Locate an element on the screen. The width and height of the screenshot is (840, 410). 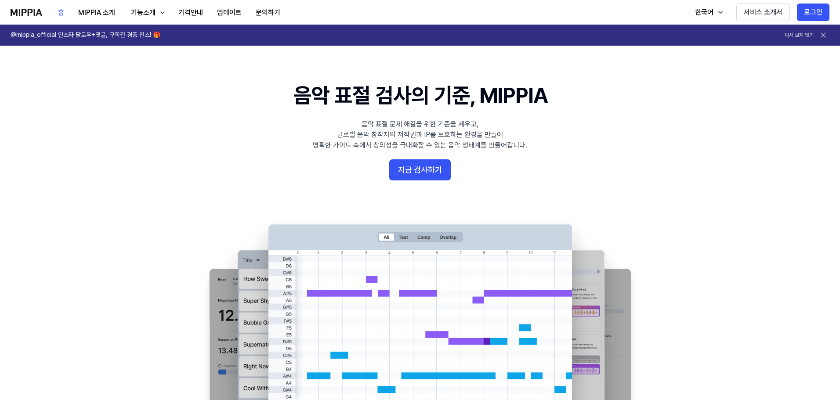
button: 서비스 소개서 is located at coordinates (763, 12).